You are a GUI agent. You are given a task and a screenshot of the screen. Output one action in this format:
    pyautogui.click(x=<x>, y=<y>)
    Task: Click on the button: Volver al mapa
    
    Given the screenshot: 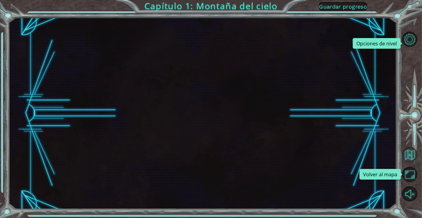 What is the action you would take?
    pyautogui.click(x=410, y=155)
    